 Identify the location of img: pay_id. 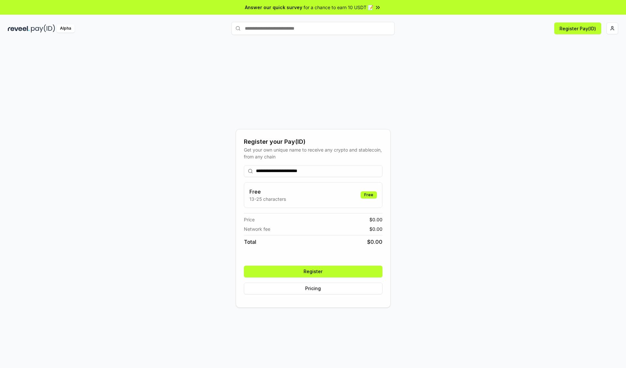
(43, 28).